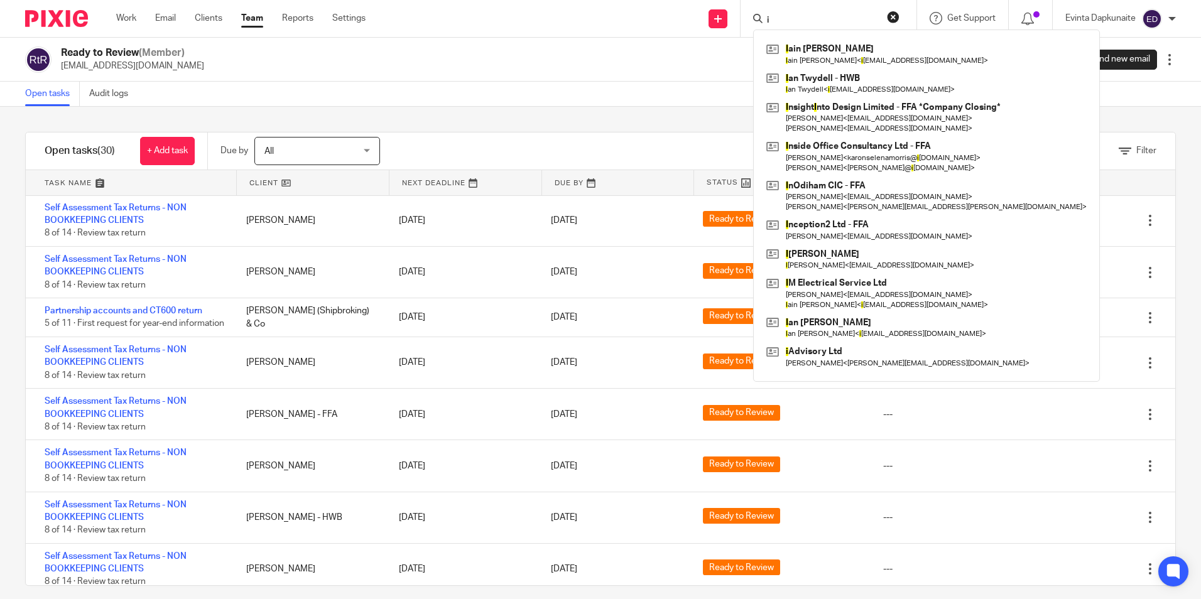  What do you see at coordinates (298, 18) in the screenshot?
I see `a: Reports` at bounding box center [298, 18].